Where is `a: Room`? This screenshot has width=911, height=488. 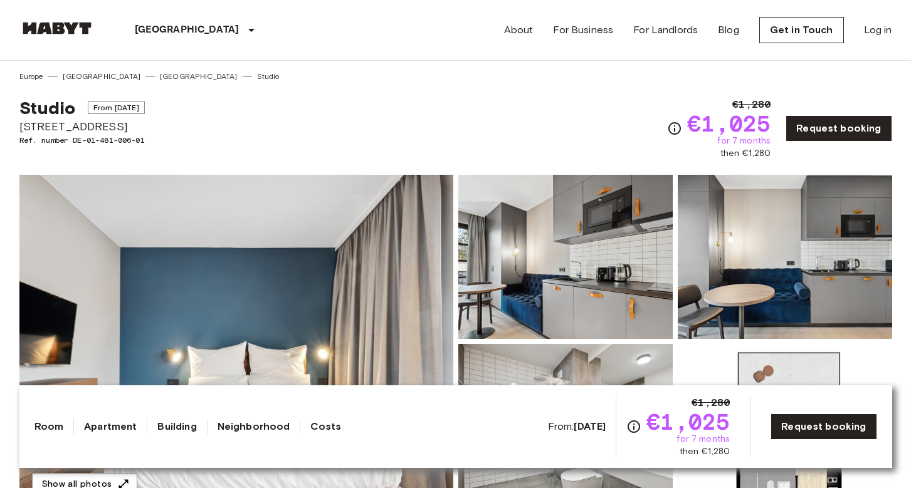
a: Room is located at coordinates (49, 427).